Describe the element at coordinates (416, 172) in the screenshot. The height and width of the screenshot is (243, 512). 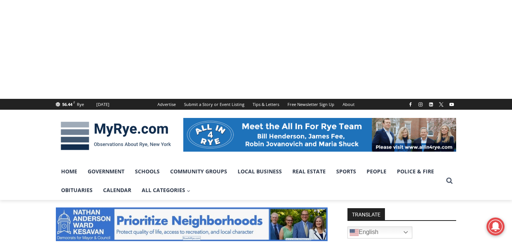
I see `a: Police & Fire` at that location.